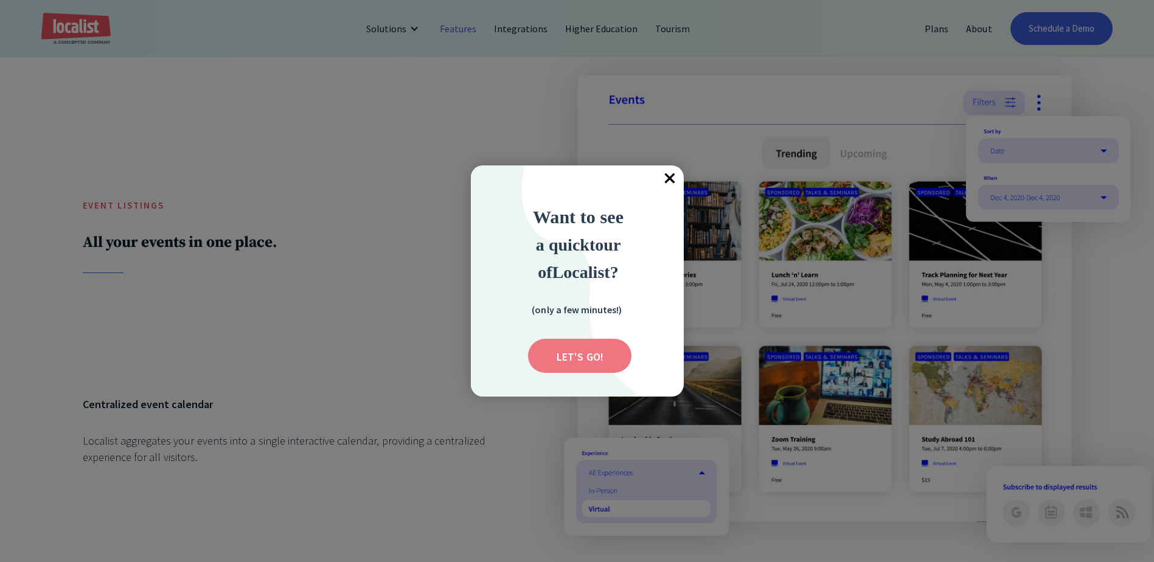 The height and width of the screenshot is (562, 1154). What do you see at coordinates (577, 309) in the screenshot?
I see `div: (only a few minutes!)` at bounding box center [577, 309].